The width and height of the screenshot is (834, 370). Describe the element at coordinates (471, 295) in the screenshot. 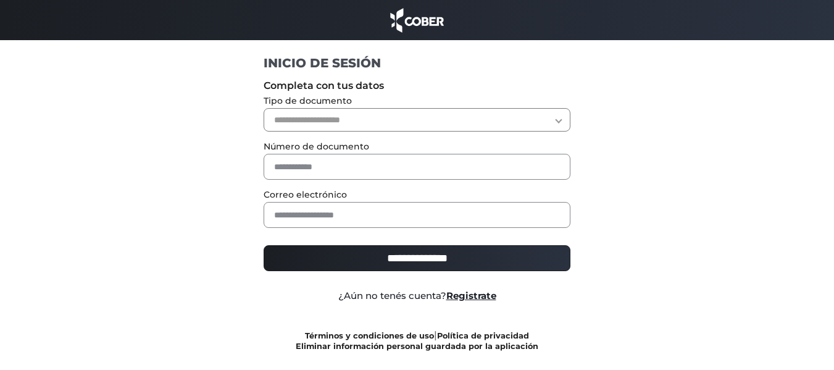

I see `a: Registrate` at that location.